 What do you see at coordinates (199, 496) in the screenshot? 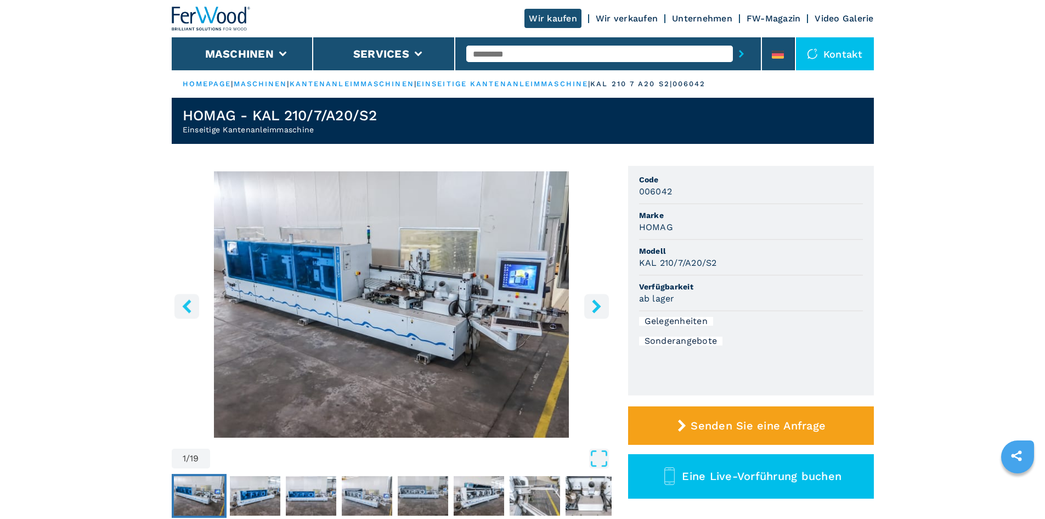
I see `button: Go to Slide 1` at bounding box center [199, 496].